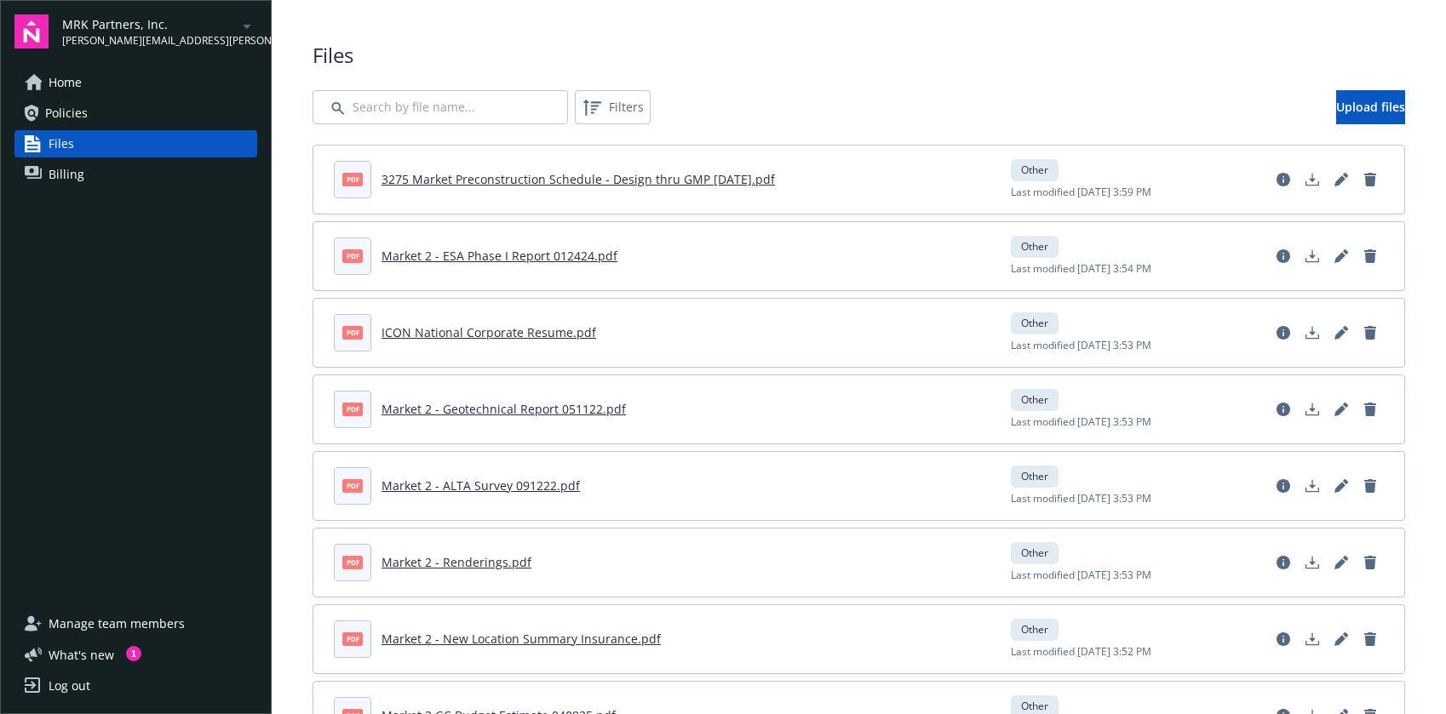 This screenshot has height=714, width=1446. What do you see at coordinates (135, 113) in the screenshot?
I see `a: Policies` at bounding box center [135, 113].